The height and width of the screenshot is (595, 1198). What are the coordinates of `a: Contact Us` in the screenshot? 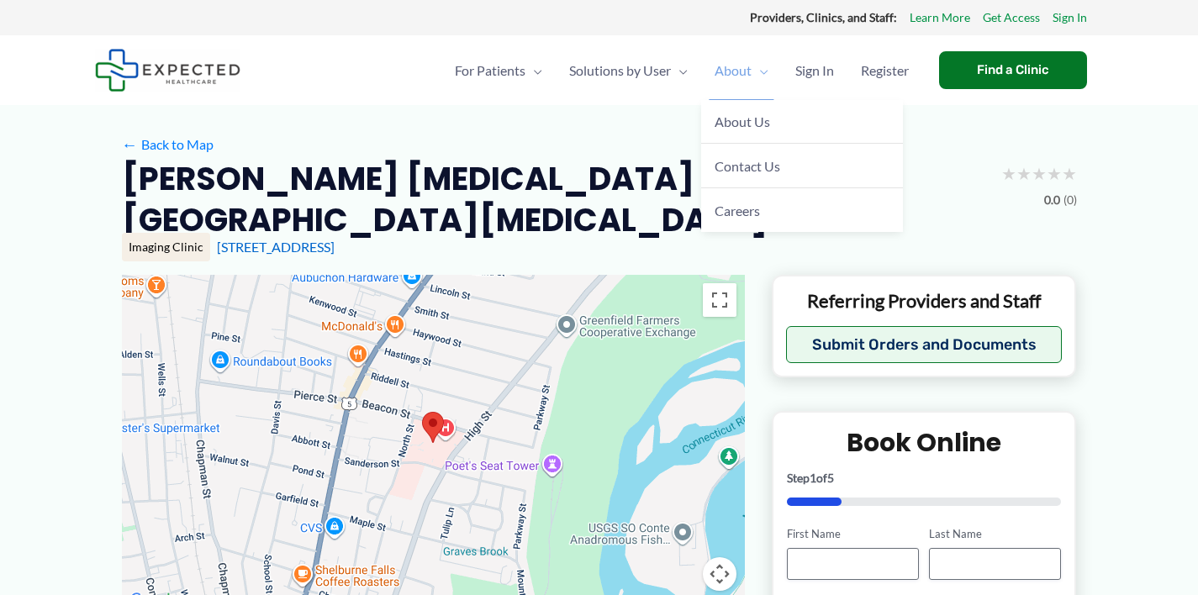 It's located at (802, 166).